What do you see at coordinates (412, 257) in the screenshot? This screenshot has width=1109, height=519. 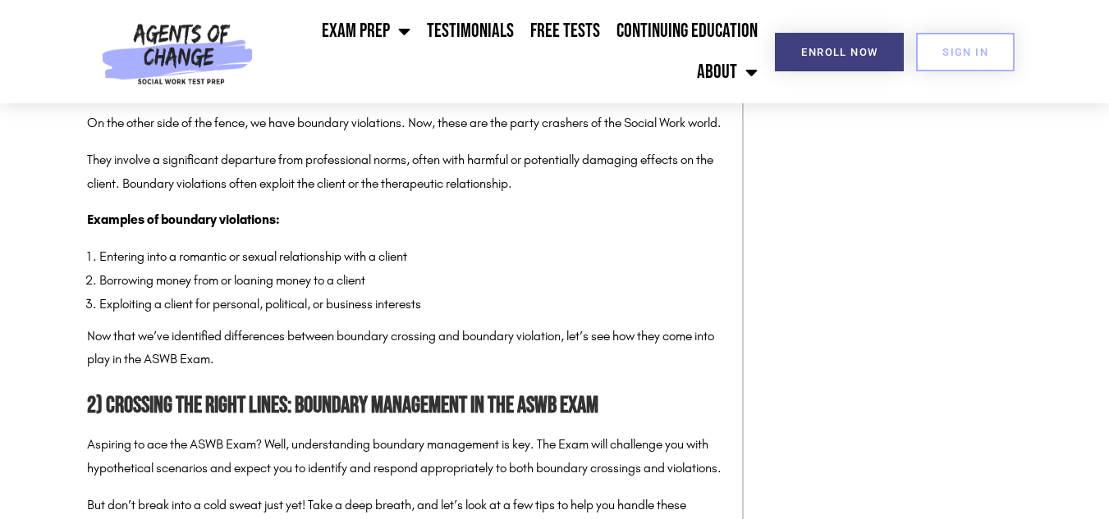 I see `li: Entering into a romantic or sexual relationship with a client` at bounding box center [412, 257].